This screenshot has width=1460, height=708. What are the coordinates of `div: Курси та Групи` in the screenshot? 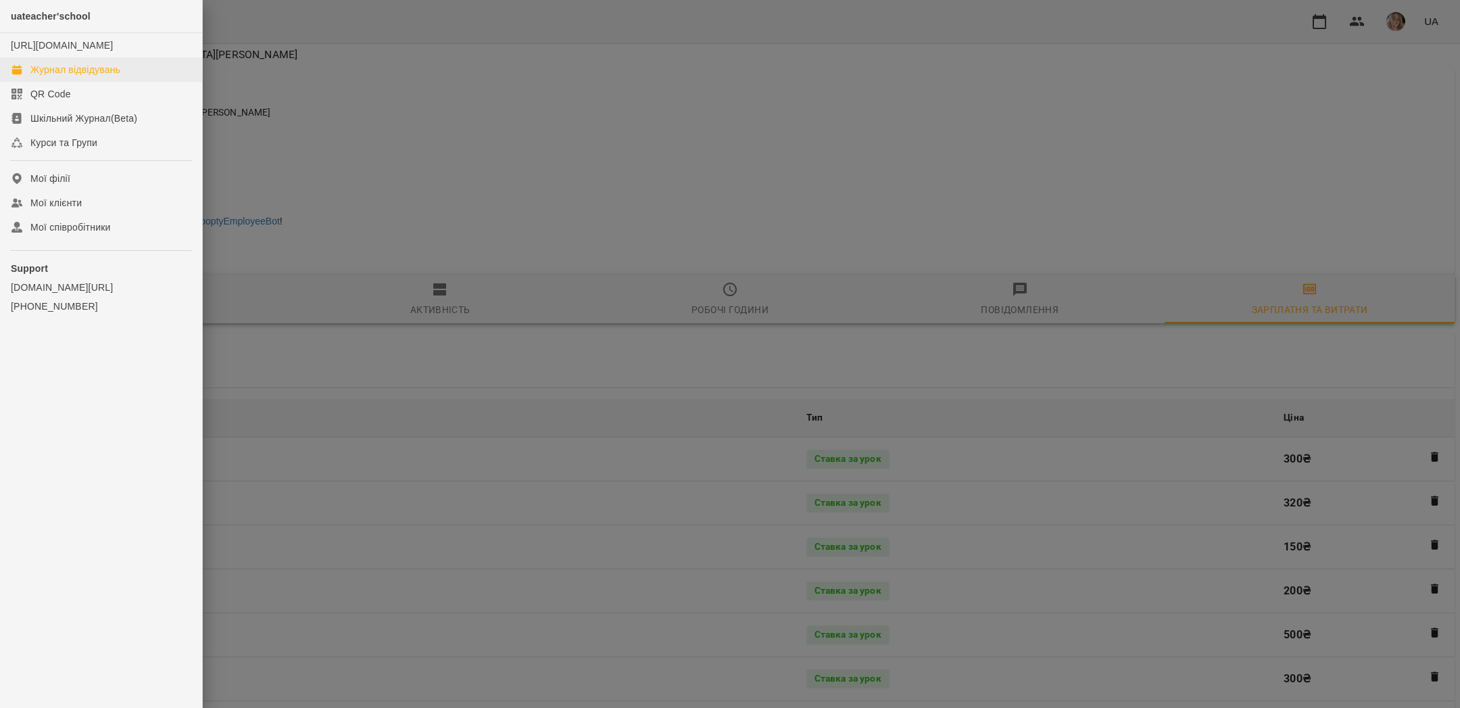 It's located at (64, 143).